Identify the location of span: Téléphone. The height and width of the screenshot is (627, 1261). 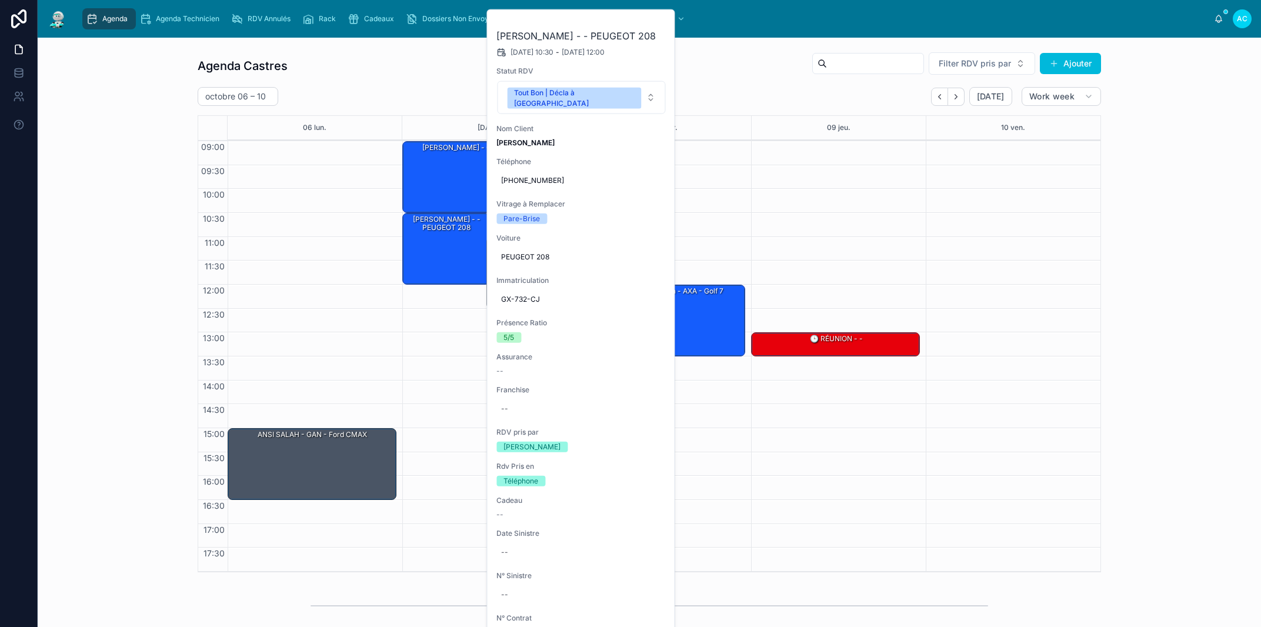
(581, 162).